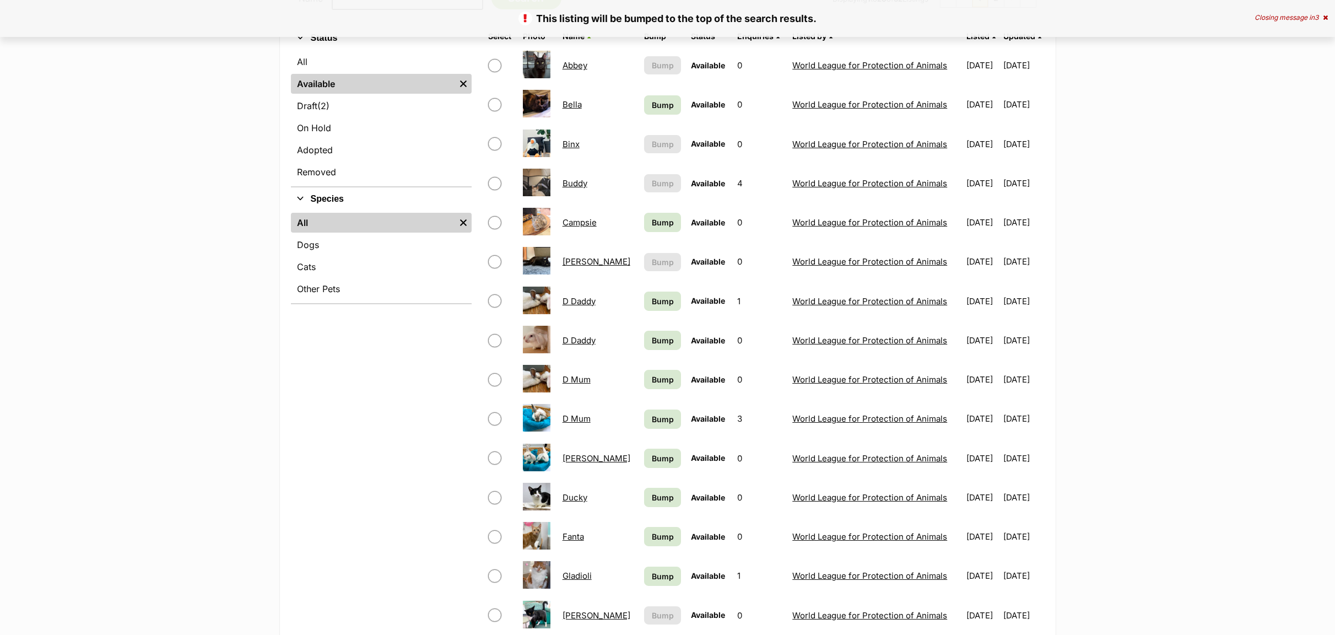 The height and width of the screenshot is (635, 1335). What do you see at coordinates (580, 222) in the screenshot?
I see `a: Campsie` at bounding box center [580, 222].